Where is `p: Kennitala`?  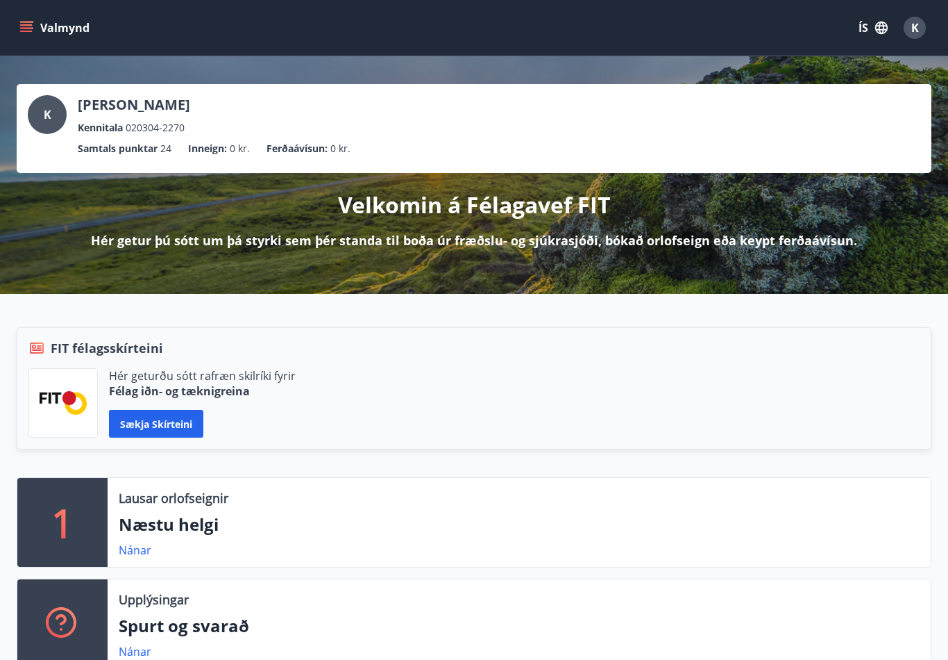 p: Kennitala is located at coordinates (100, 128).